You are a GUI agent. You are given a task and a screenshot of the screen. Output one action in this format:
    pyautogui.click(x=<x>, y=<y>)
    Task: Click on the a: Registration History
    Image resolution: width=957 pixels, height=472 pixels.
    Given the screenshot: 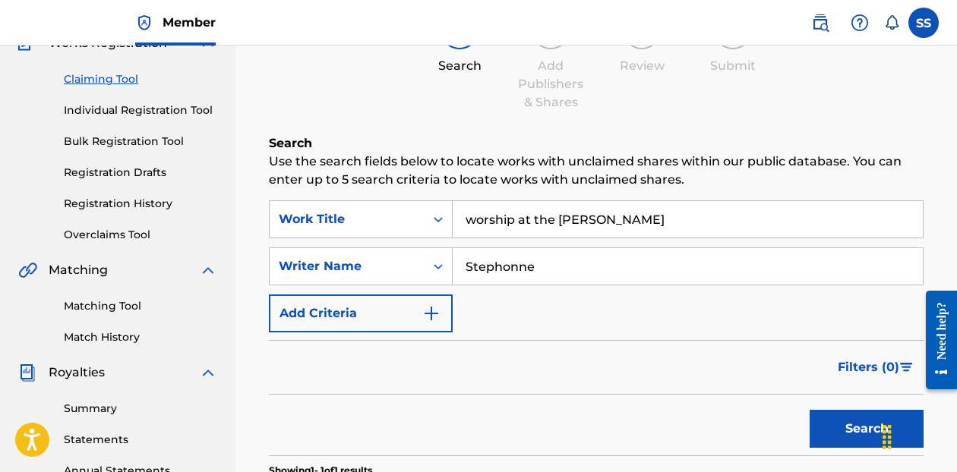 What is the action you would take?
    pyautogui.click(x=140, y=203)
    